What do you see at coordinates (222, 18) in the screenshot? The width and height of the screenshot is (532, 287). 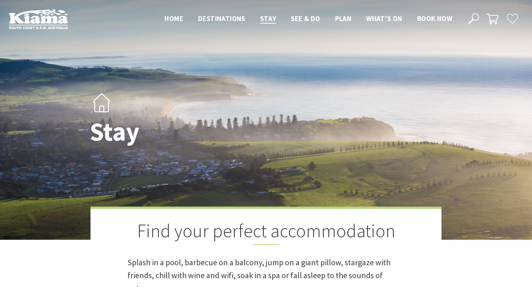 I see `span: Destinations` at bounding box center [222, 18].